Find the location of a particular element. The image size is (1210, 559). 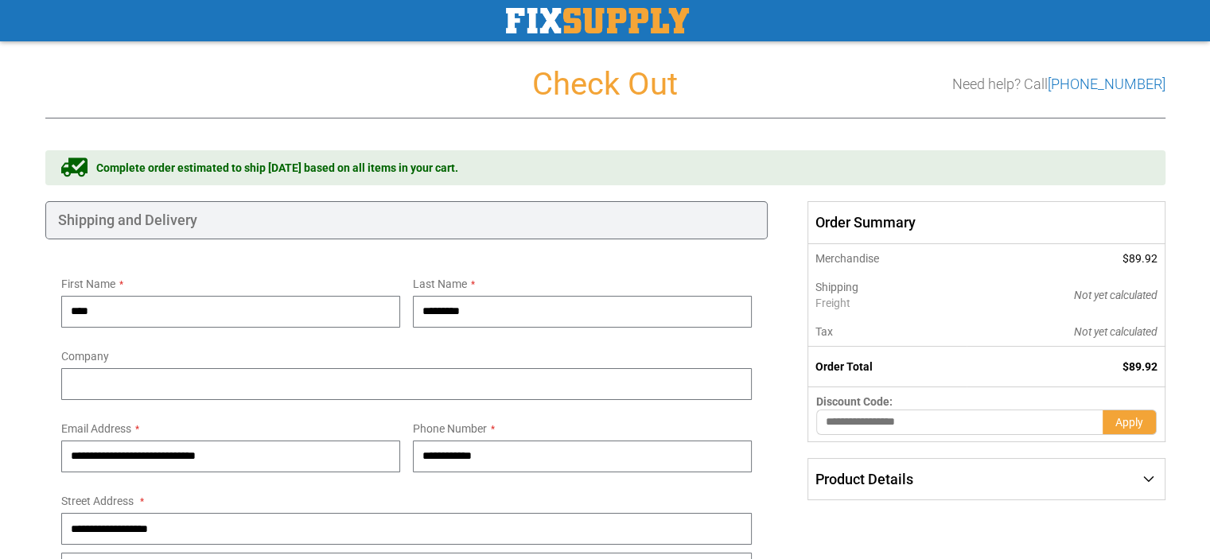

div: Shipping and Delivery is located at coordinates (406, 220).